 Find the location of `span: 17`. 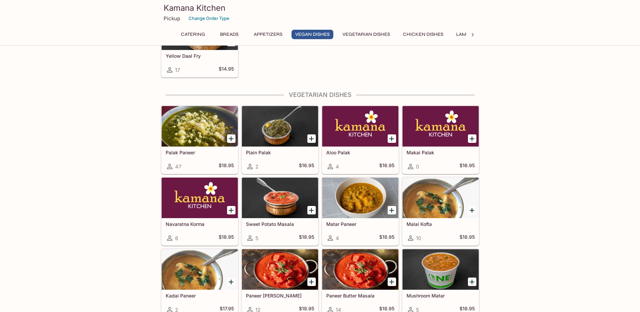

span: 17 is located at coordinates (177, 70).